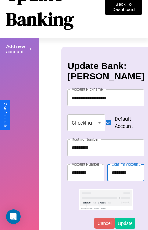 This screenshot has height=230, width=148. Describe the element at coordinates (104, 223) in the screenshot. I see `button: Cancel` at that location.